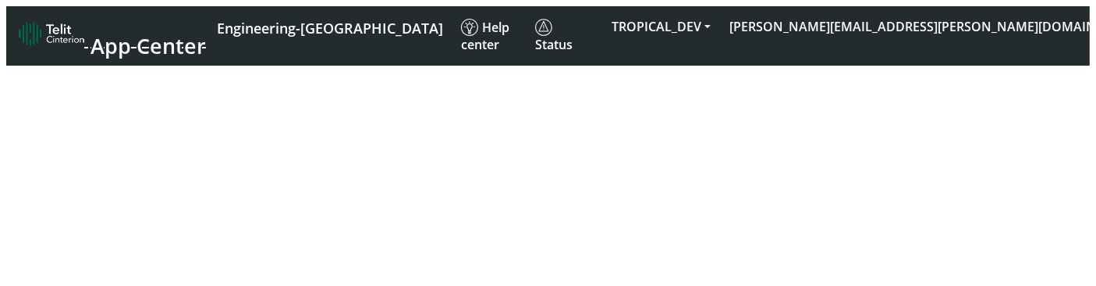  Describe the element at coordinates (491, 36) in the screenshot. I see `a: Help center` at that location.